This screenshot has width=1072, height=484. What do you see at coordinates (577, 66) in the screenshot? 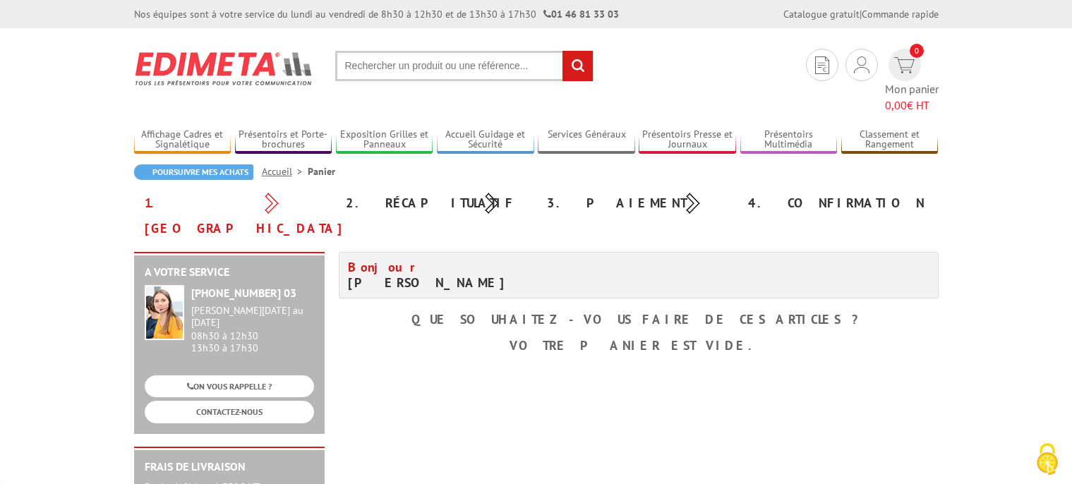
I see `input: rechercher` at bounding box center [577, 66].